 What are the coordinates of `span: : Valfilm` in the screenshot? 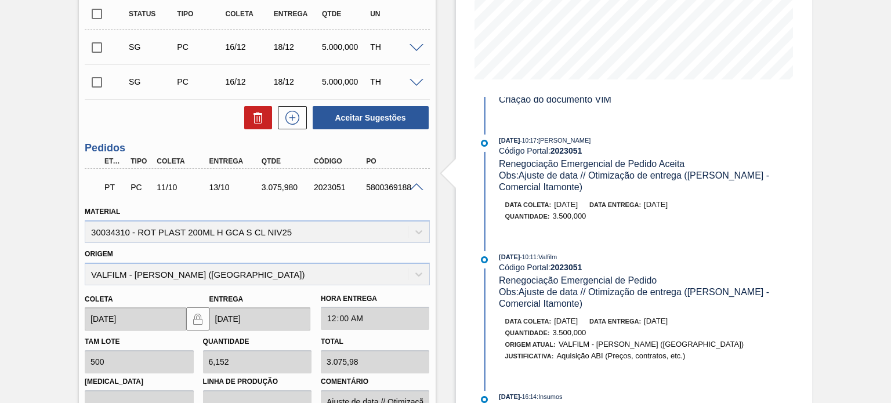 It's located at (546, 257).